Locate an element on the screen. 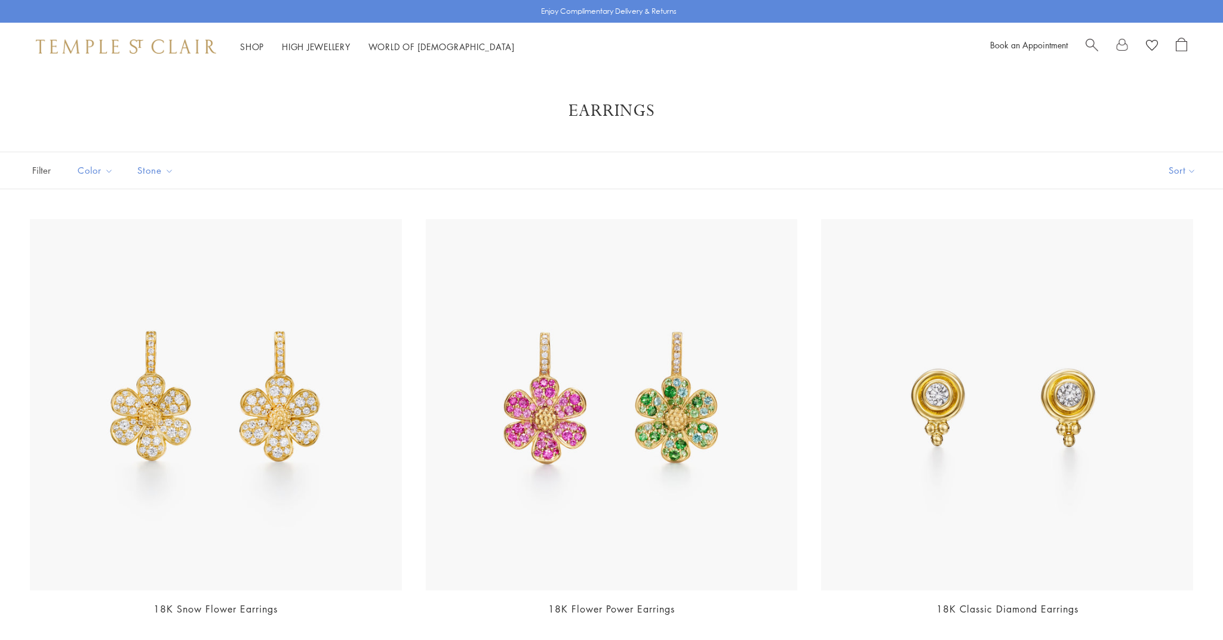 The image size is (1223, 640). a: ShopShop is located at coordinates (252, 47).